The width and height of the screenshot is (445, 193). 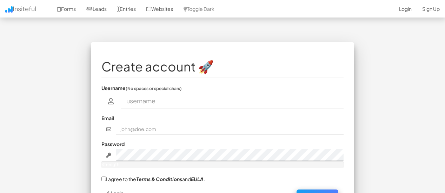 I want to click on input: username, so click(x=232, y=101).